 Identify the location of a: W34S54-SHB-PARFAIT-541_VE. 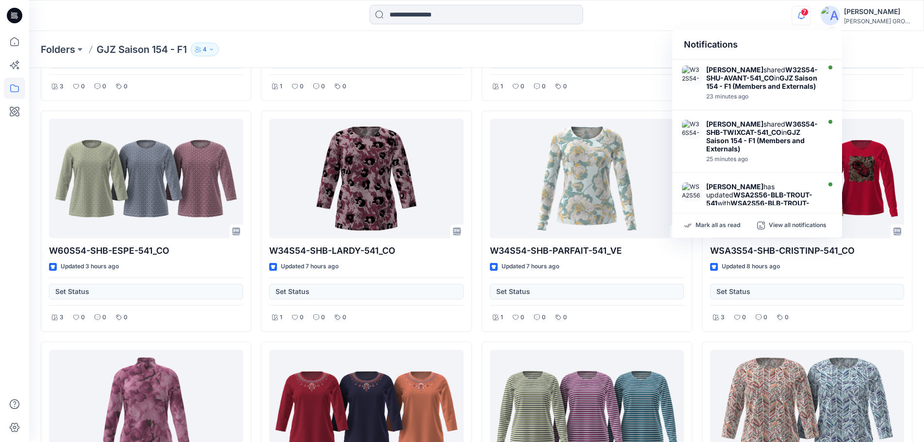
(587, 178).